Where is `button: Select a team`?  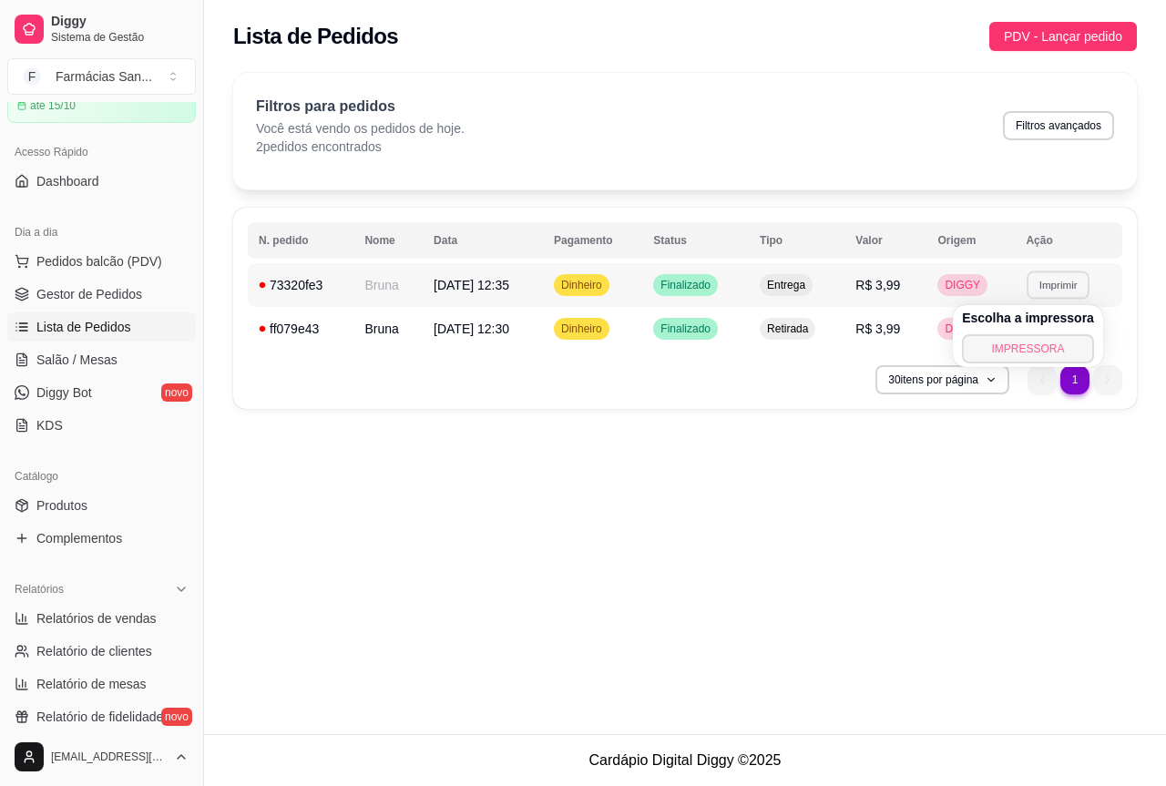 button: Select a team is located at coordinates (101, 77).